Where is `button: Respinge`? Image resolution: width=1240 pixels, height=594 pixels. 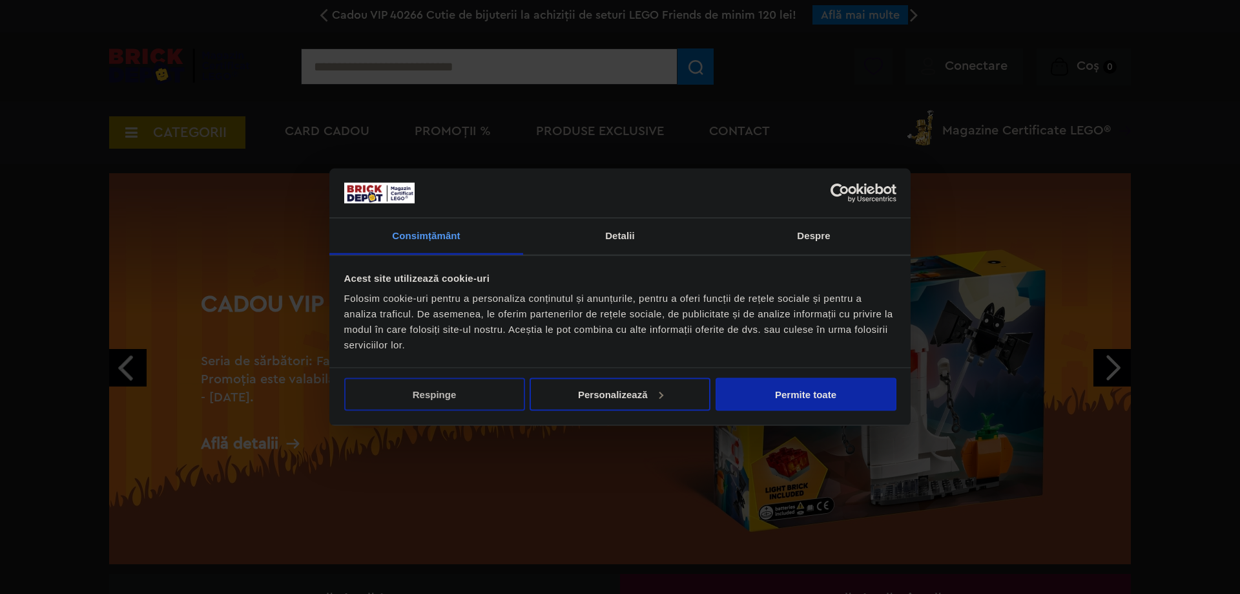
button: Respinge is located at coordinates (435, 393).